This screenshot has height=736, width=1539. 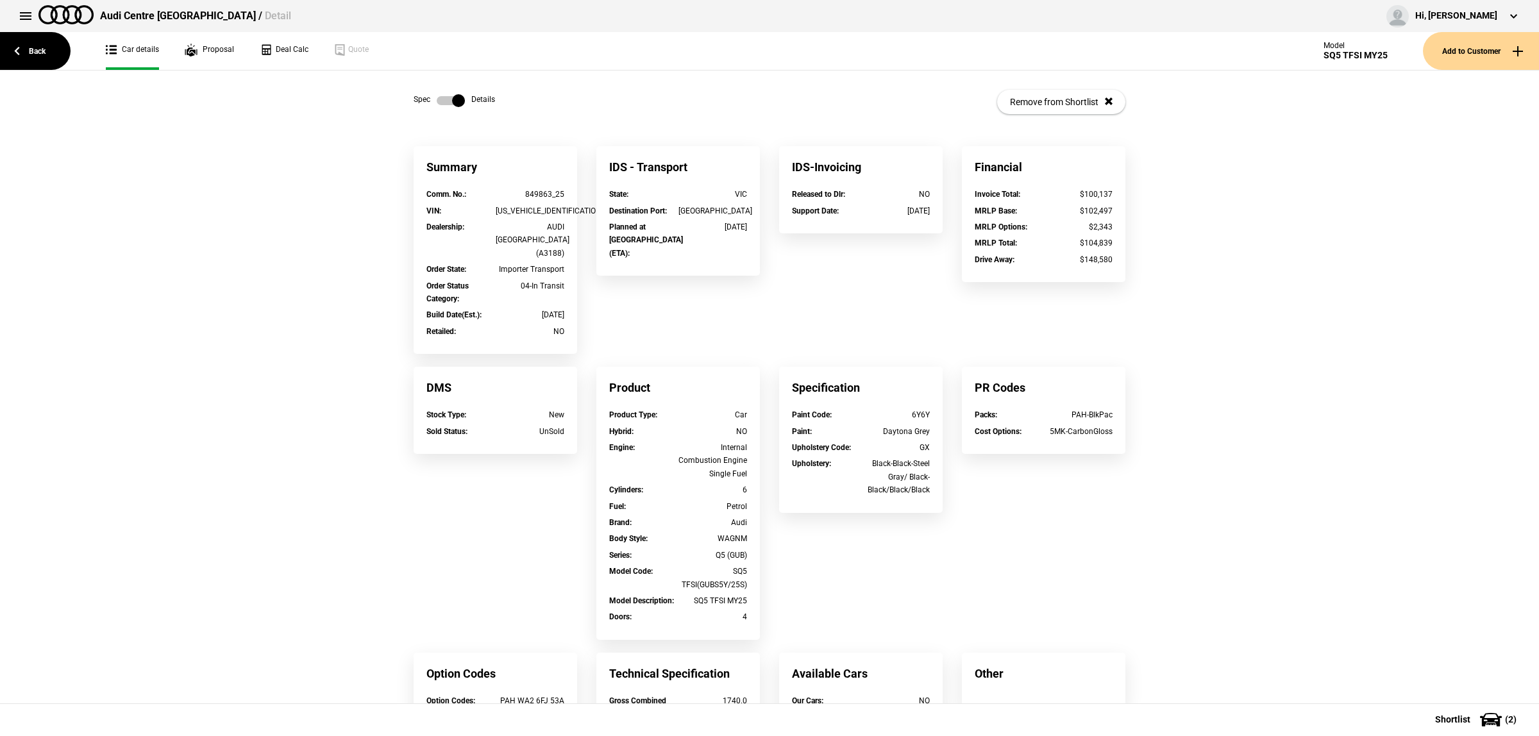 I want to click on img: audi.png, so click(x=66, y=15).